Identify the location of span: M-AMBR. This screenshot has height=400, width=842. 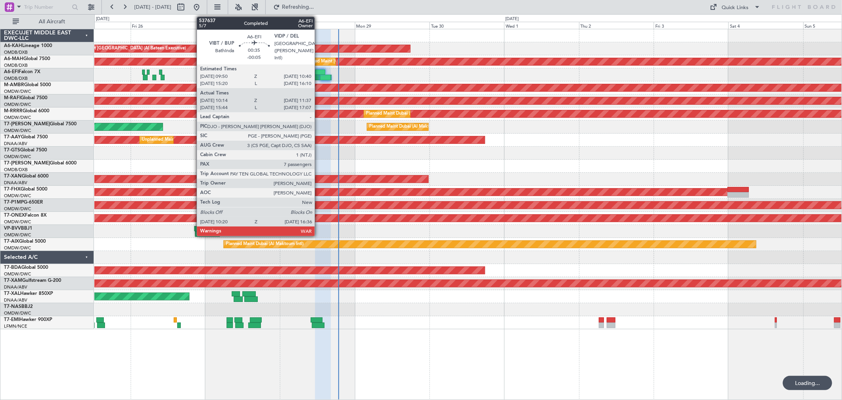
(14, 85).